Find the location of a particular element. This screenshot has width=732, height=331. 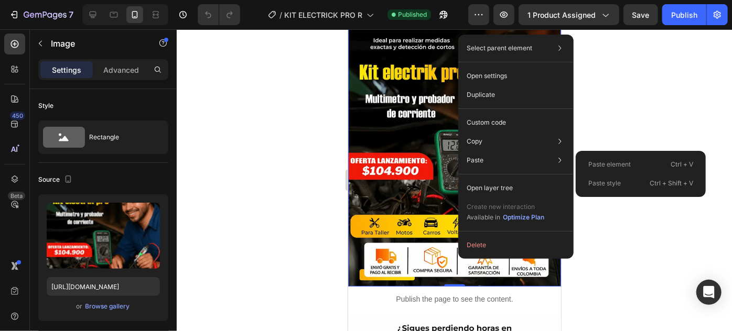

p: Settings is located at coordinates (67, 70).